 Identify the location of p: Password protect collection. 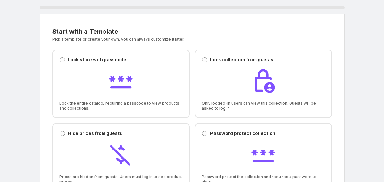
(243, 133).